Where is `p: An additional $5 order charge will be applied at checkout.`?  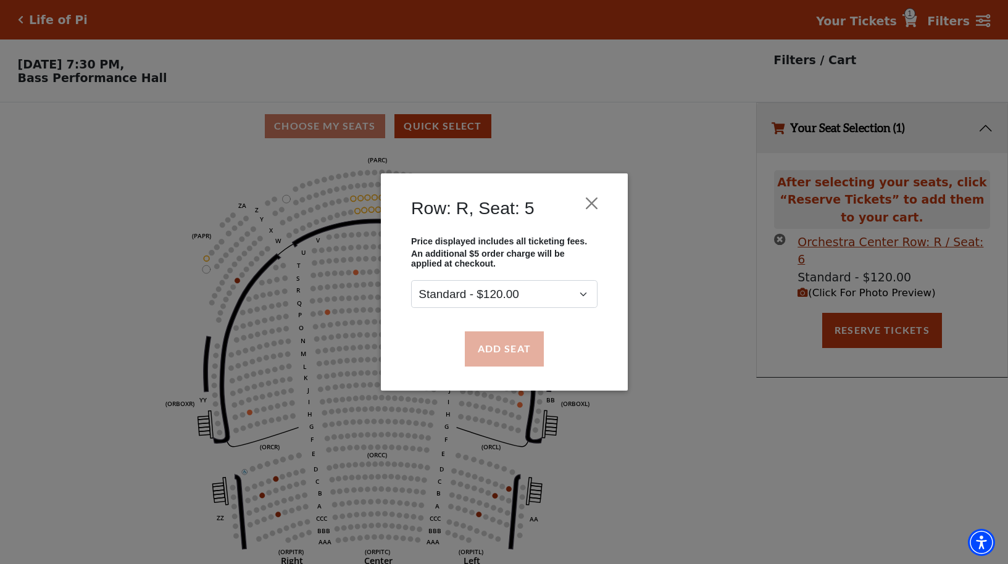 p: An additional $5 order charge will be applied at checkout. is located at coordinates (504, 259).